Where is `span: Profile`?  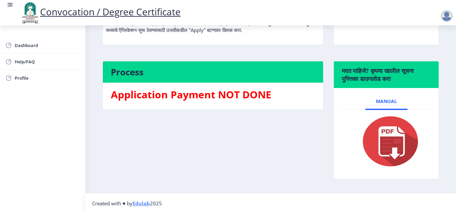
span: Profile is located at coordinates (47, 78).